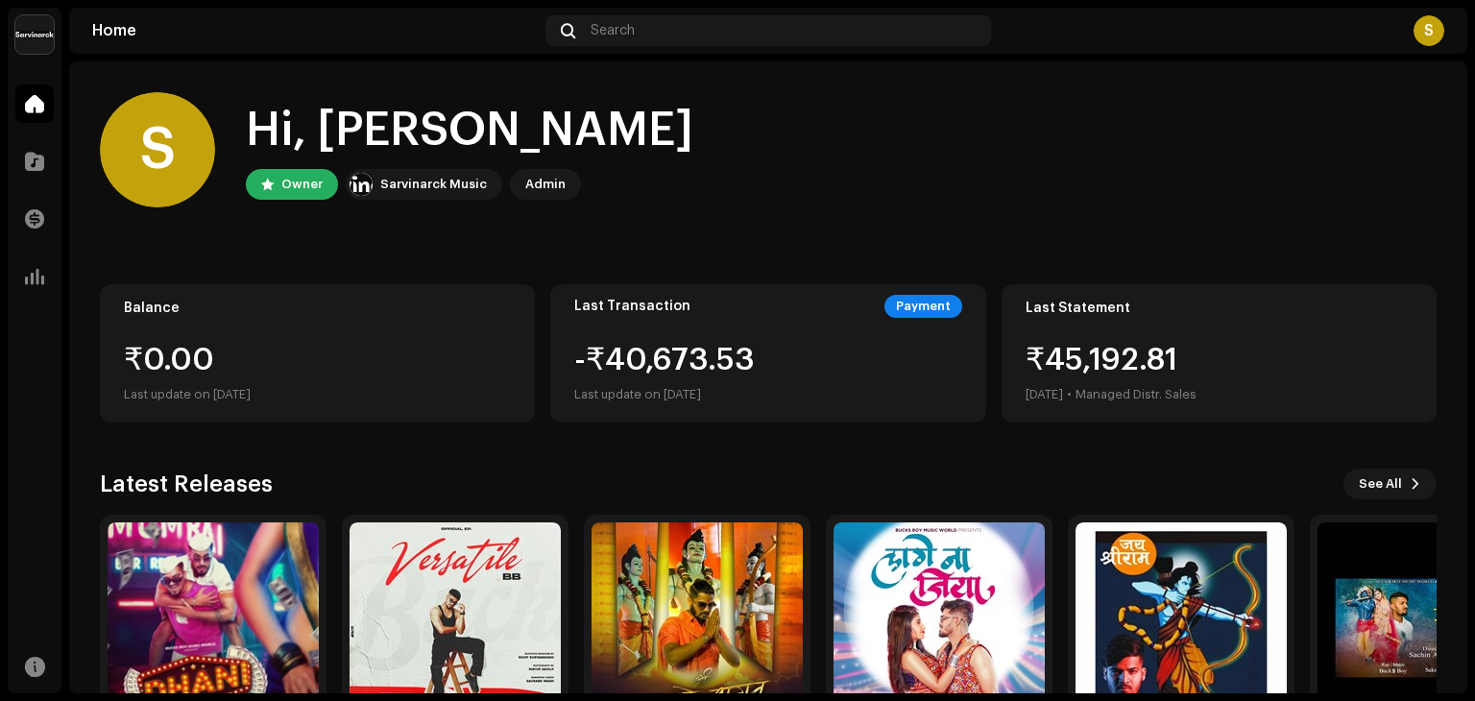 This screenshot has width=1475, height=701. I want to click on div: Balance, so click(317, 308).